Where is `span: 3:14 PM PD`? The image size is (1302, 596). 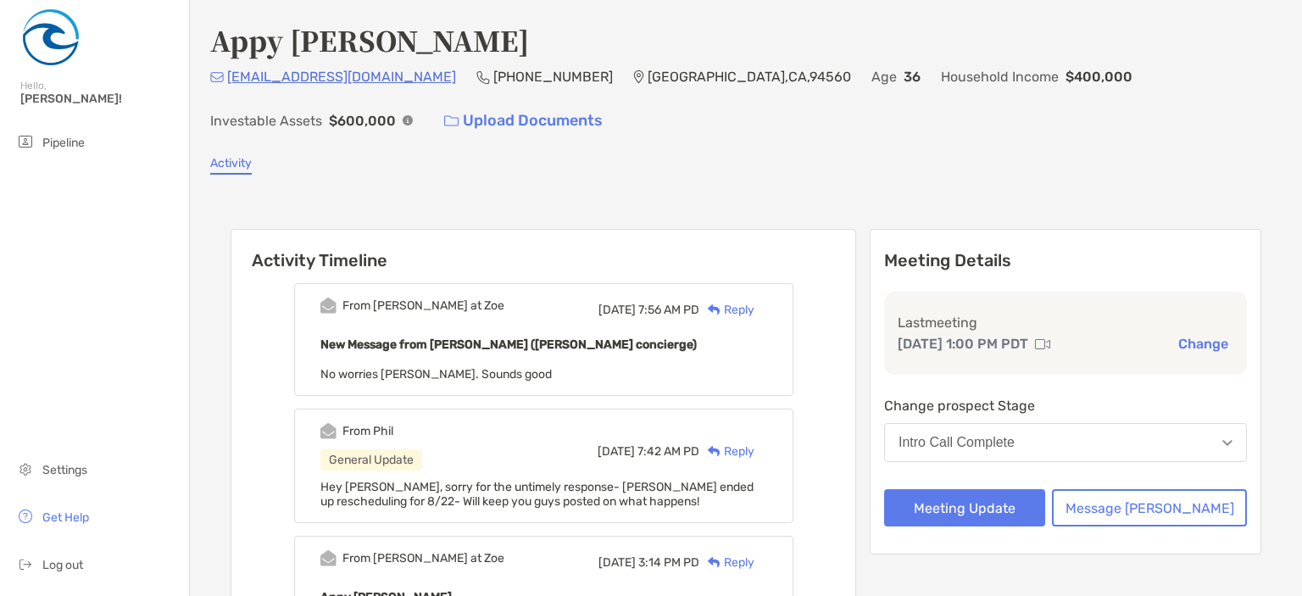
span: 3:14 PM PD is located at coordinates (669, 562).